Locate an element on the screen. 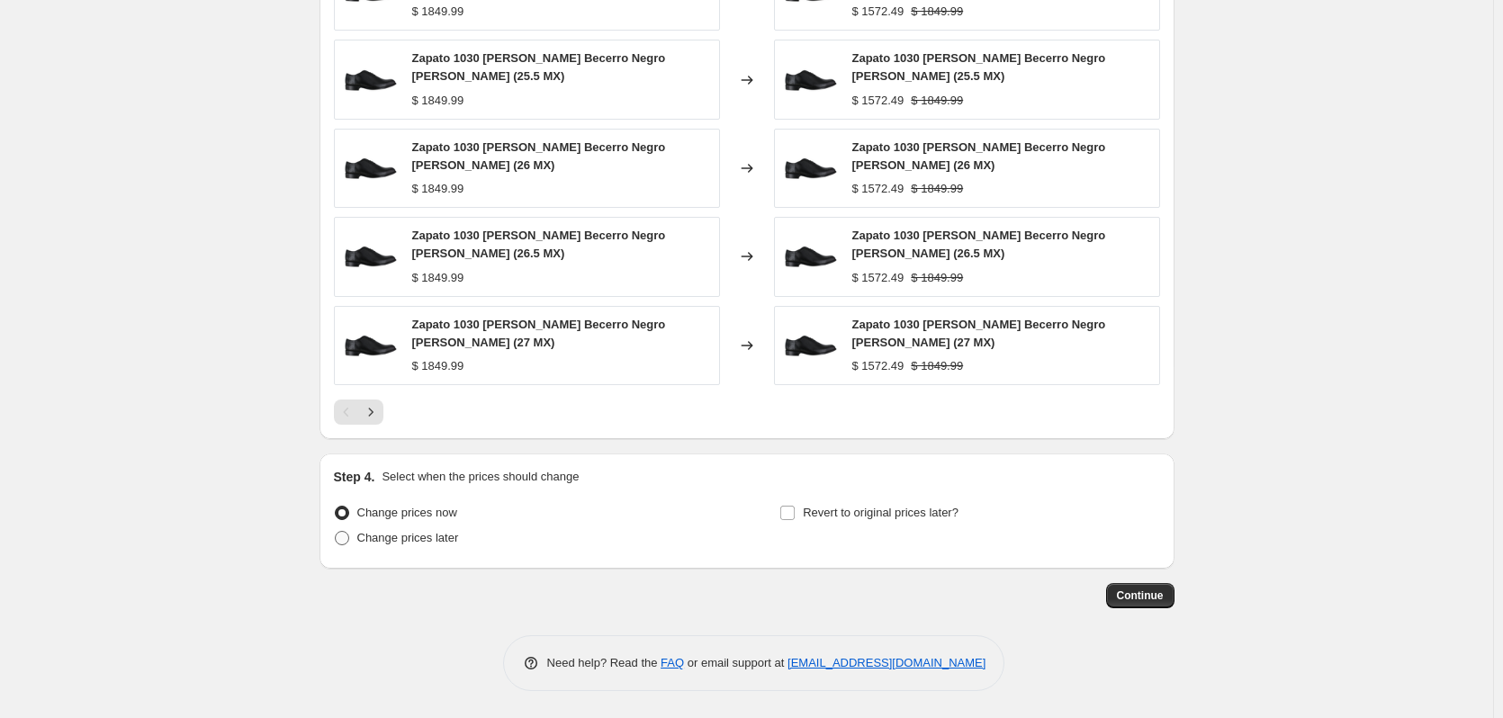  h2: Step 4. is located at coordinates (355, 477).